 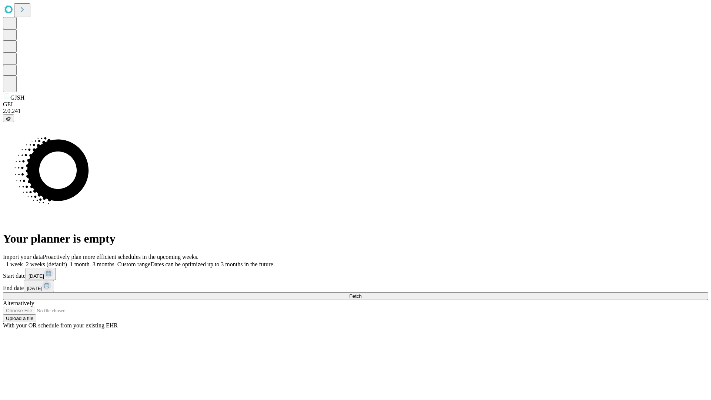 I want to click on div: End date, so click(x=356, y=286).